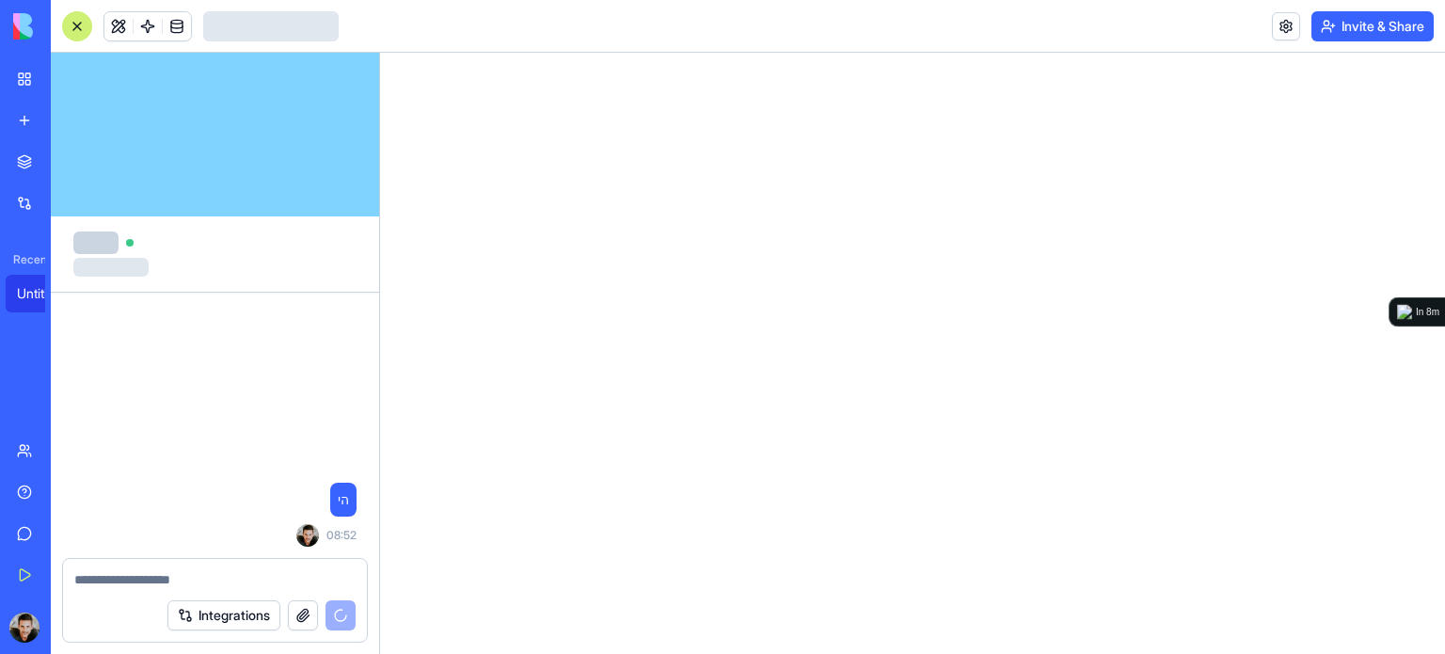 The image size is (1445, 654). I want to click on span: 08:52, so click(341, 535).